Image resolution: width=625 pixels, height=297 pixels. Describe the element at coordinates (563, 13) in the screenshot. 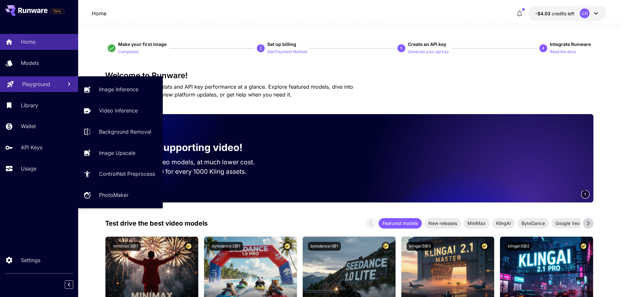

I see `span: credits left` at that location.